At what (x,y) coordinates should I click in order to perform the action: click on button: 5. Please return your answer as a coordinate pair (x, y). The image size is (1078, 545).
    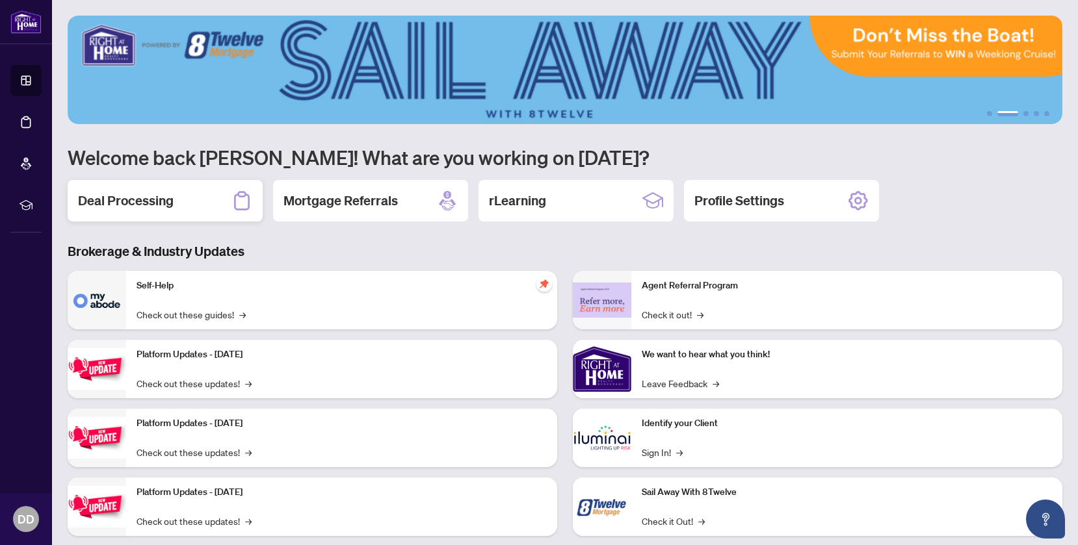
    Looking at the image, I should click on (1047, 114).